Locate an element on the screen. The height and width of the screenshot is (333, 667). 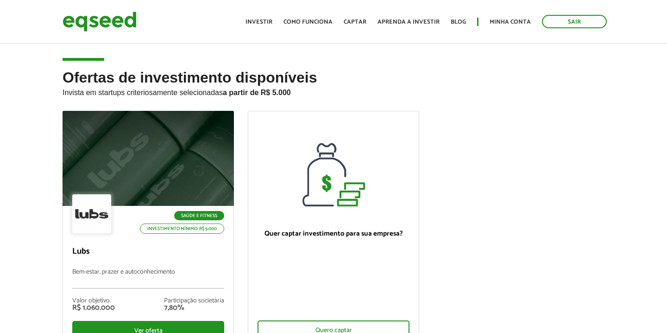
a: Captar is located at coordinates (355, 22).